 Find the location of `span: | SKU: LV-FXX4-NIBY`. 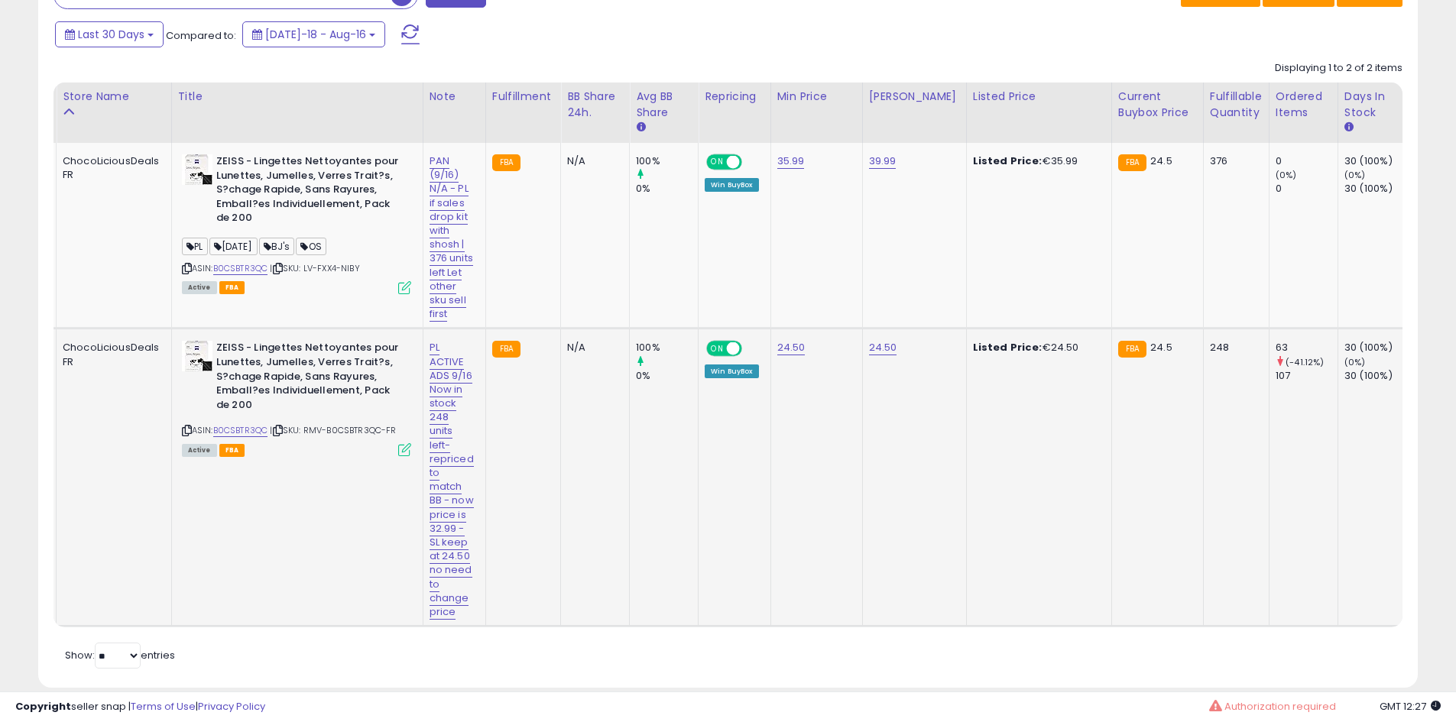

span: | SKU: LV-FXX4-NIBY is located at coordinates (314, 268).